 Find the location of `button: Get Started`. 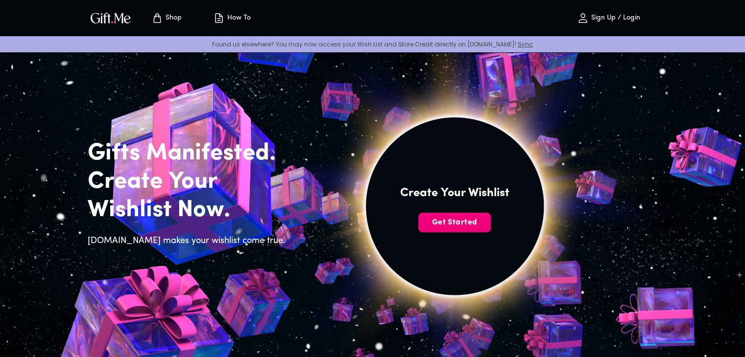

button: Get Started is located at coordinates (454, 223).